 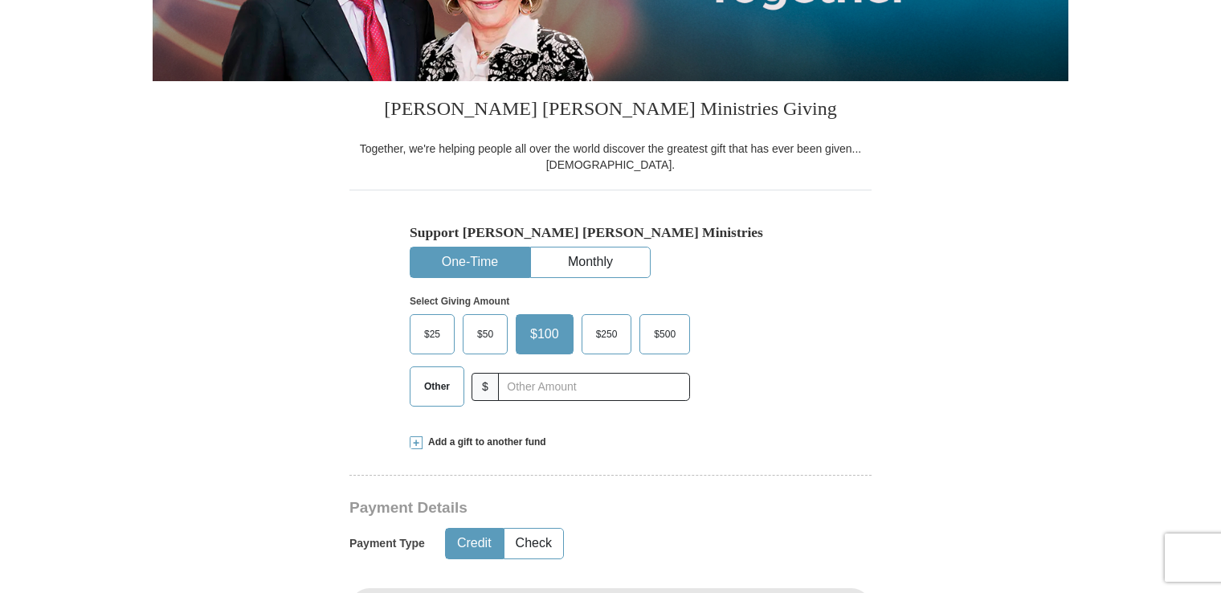 I want to click on button: Credit, so click(x=474, y=543).